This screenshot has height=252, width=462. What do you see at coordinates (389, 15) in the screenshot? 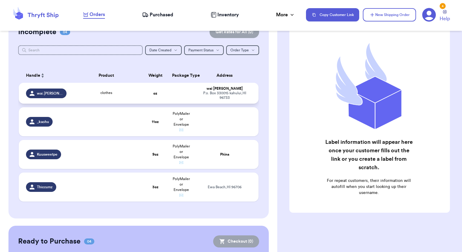
I see `button: New Shipping Order` at bounding box center [389, 15].